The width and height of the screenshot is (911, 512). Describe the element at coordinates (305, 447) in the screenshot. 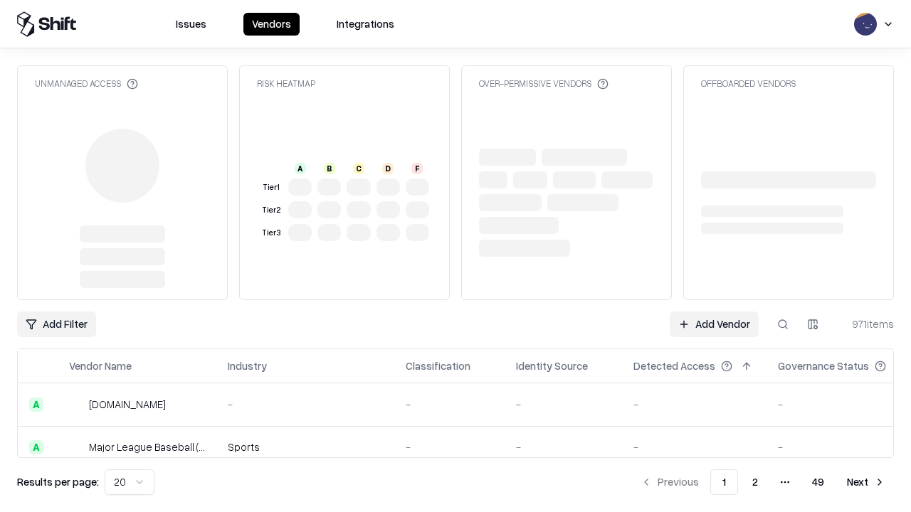

I see `div: Sports` at that location.